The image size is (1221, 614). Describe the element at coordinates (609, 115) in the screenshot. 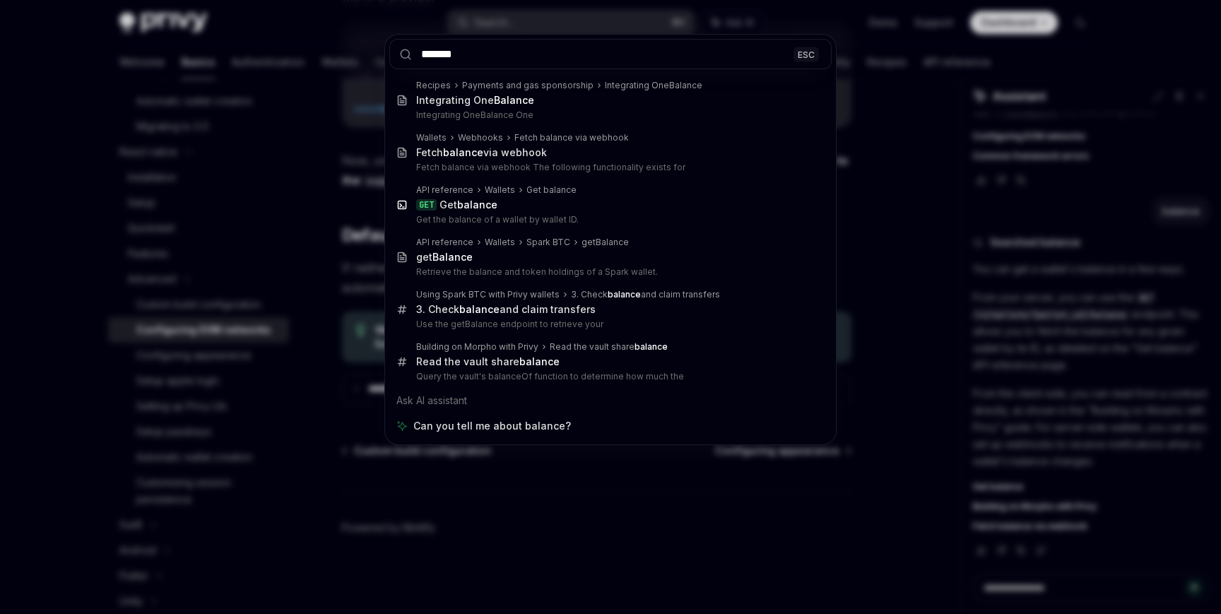

I see `p: Integrating OneBalance One` at that location.